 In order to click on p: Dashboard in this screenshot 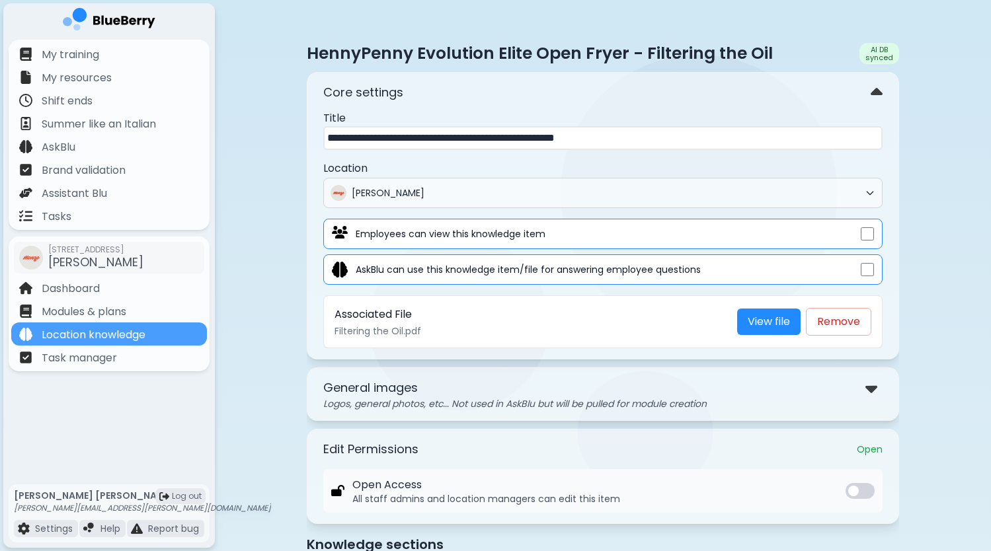, I will do `click(71, 289)`.